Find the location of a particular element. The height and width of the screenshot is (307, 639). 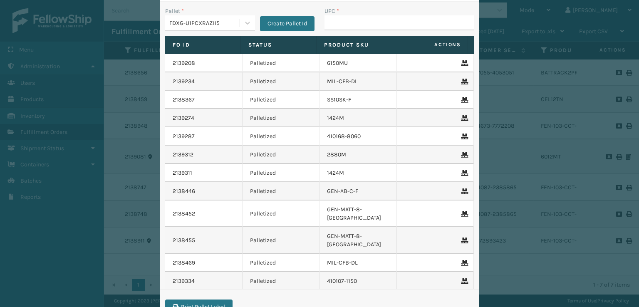

a: 2139274 is located at coordinates (184, 118).